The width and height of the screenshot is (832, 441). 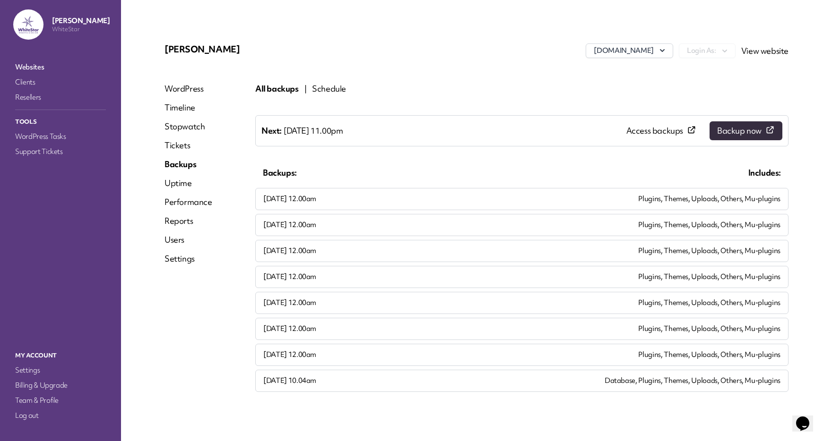 I want to click on a: View website, so click(x=765, y=51).